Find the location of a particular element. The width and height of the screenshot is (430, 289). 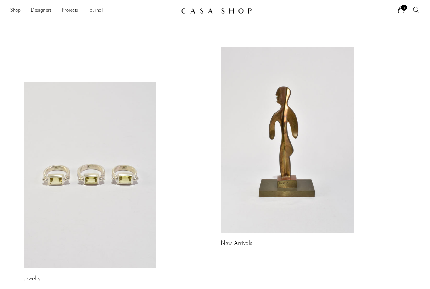

span: 1 is located at coordinates (404, 8).